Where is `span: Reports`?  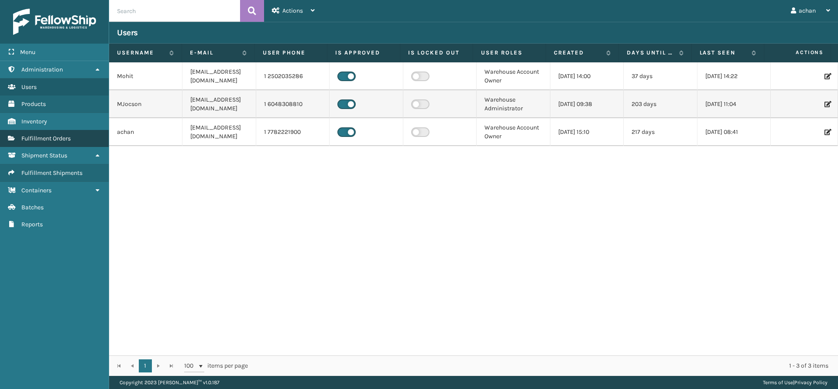
span: Reports is located at coordinates (32, 224).